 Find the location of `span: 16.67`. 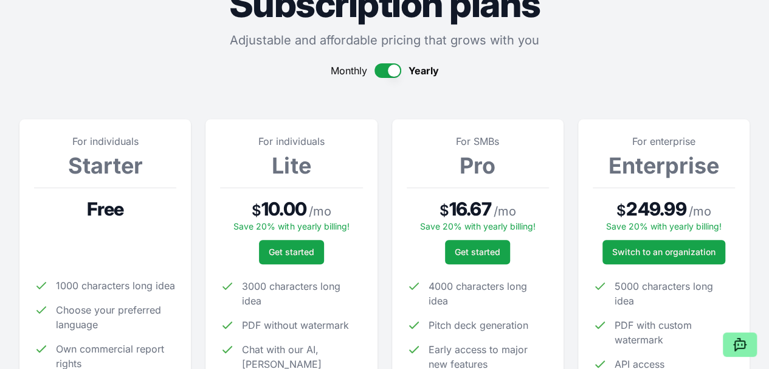

span: 16.67 is located at coordinates (470, 209).